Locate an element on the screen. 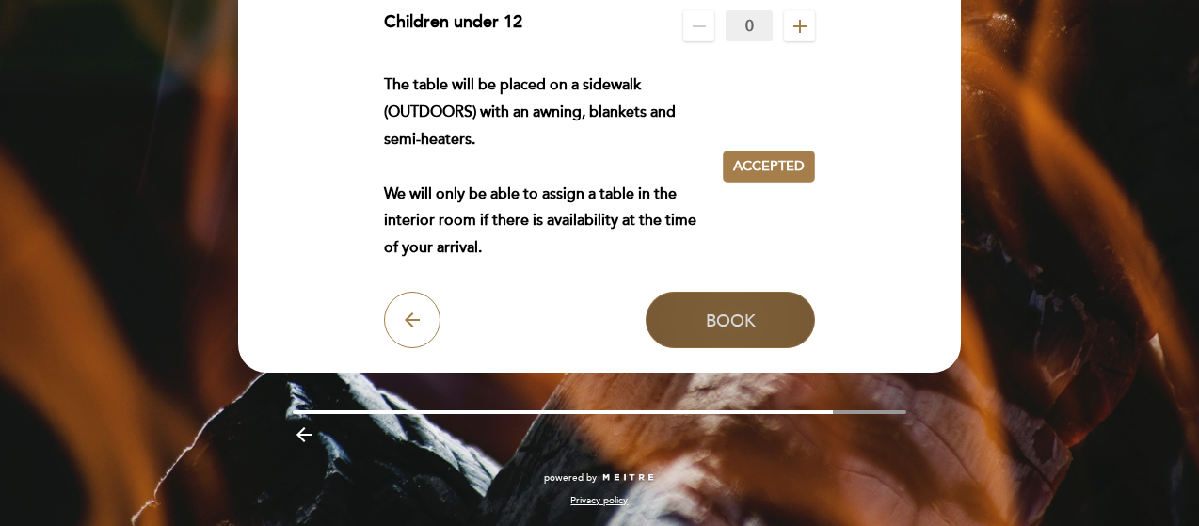  i: remove is located at coordinates (699, 26).